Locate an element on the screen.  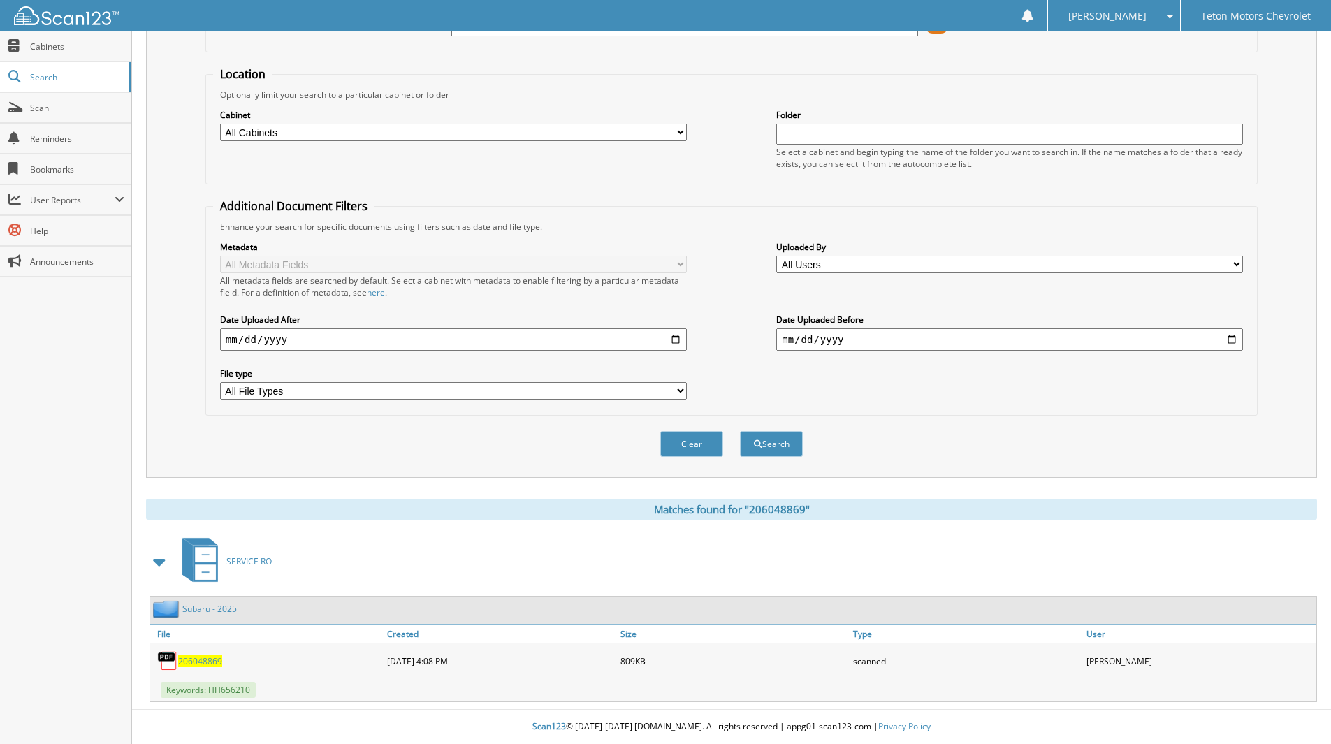
div: scanned is located at coordinates (966, 661).